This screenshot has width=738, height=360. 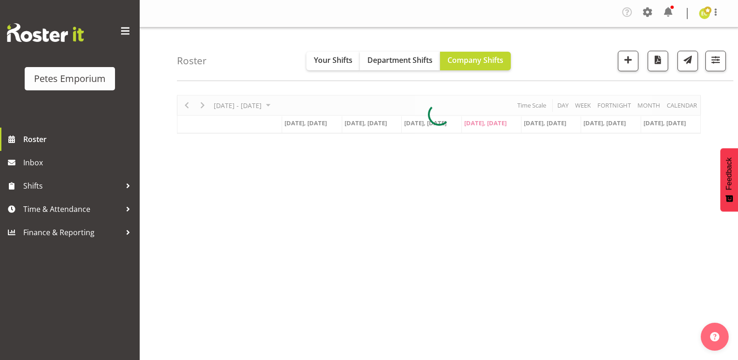 I want to click on button: Add a new shift, so click(x=628, y=61).